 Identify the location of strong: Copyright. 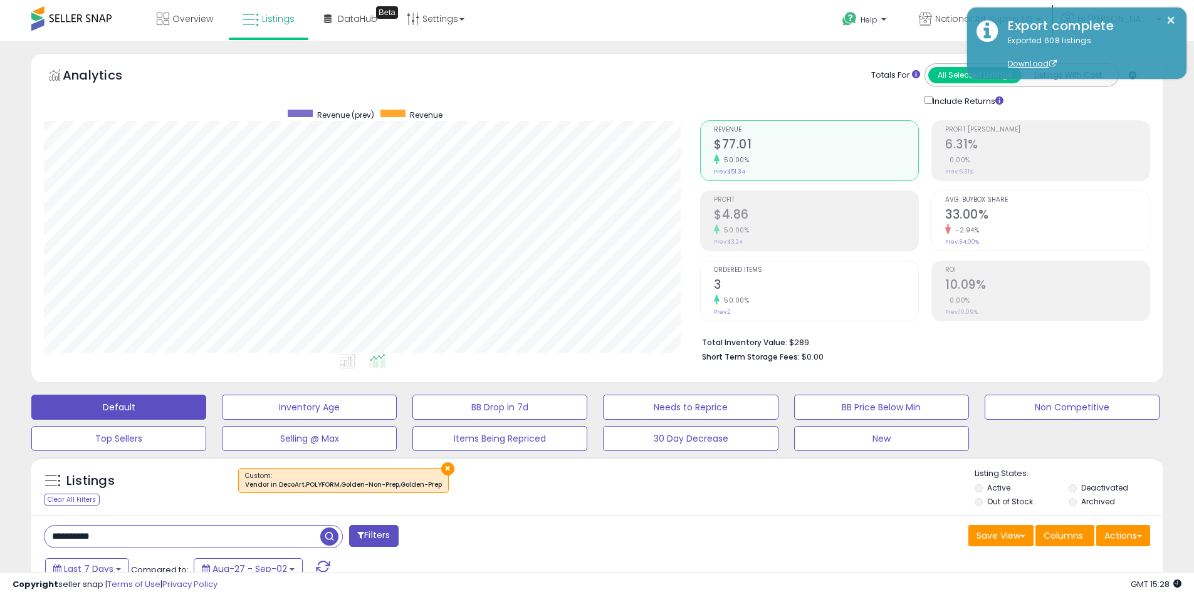
(35, 584).